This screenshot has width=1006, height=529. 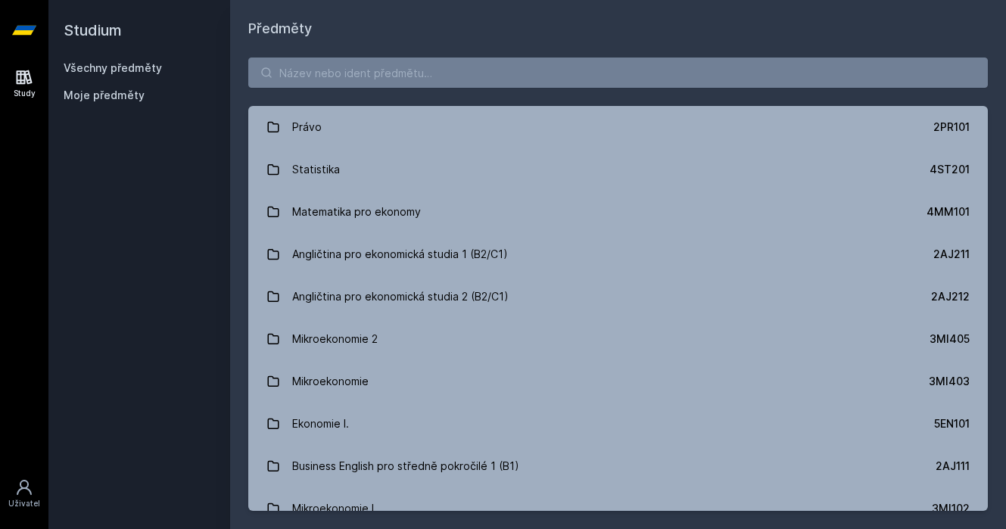 I want to click on input: Název nebo ident předmětu…, so click(x=618, y=73).